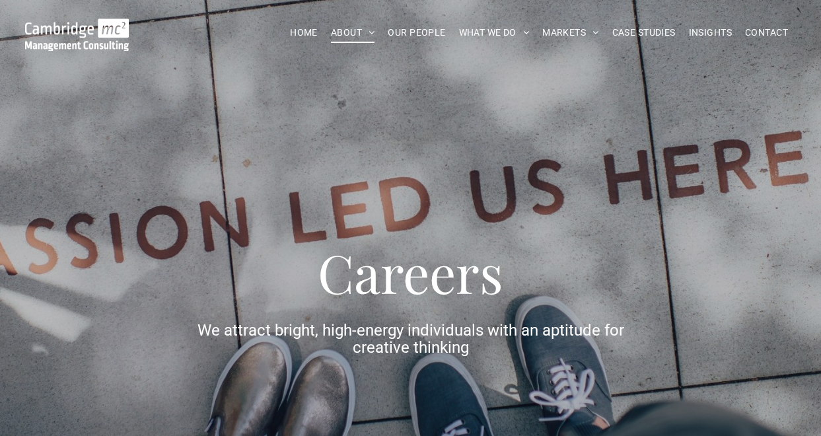 This screenshot has width=821, height=436. What do you see at coordinates (411, 339) in the screenshot?
I see `span: We attract bright, high-energy individuals with an aptitude for creative thinking` at bounding box center [411, 339].